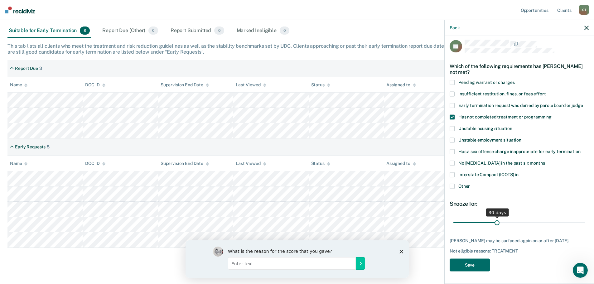 The height and width of the screenshot is (284, 594). I want to click on div: Marked Ineligible, so click(263, 31).